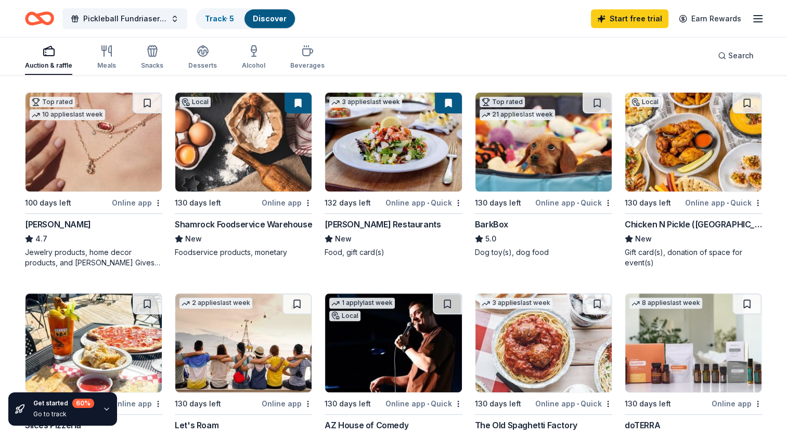 This screenshot has width=787, height=434. Describe the element at coordinates (544, 142) in the screenshot. I see `img: Image for BarkBox` at that location.